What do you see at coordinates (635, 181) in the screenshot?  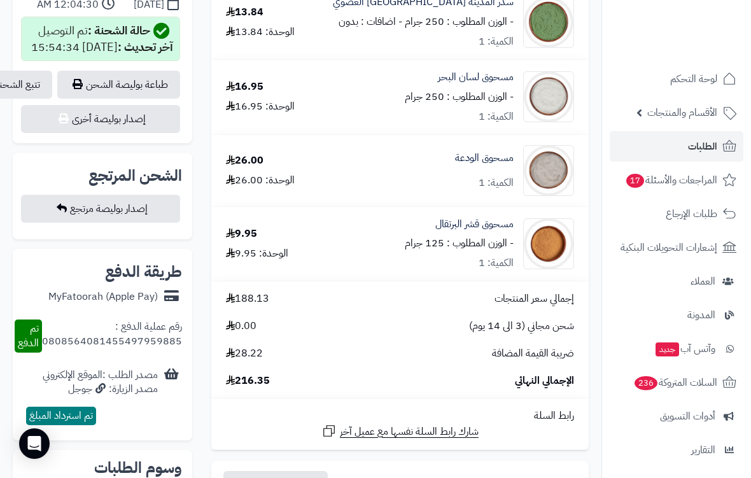 I see `span: 17` at bounding box center [635, 181].